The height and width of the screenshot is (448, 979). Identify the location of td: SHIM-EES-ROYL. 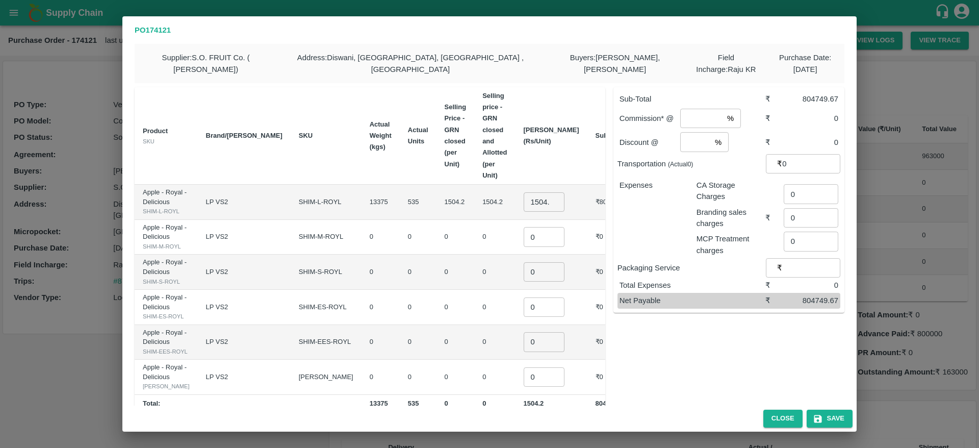
(326, 342).